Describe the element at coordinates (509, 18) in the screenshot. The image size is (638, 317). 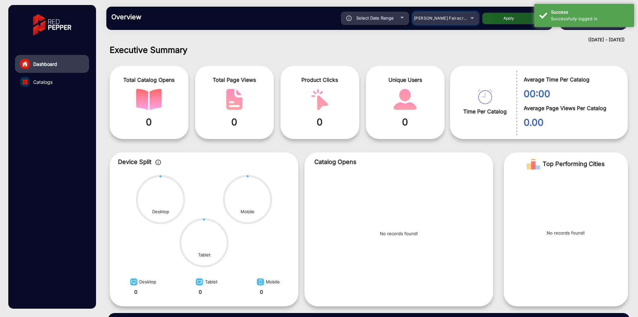
I see `button: Apply` at that location.